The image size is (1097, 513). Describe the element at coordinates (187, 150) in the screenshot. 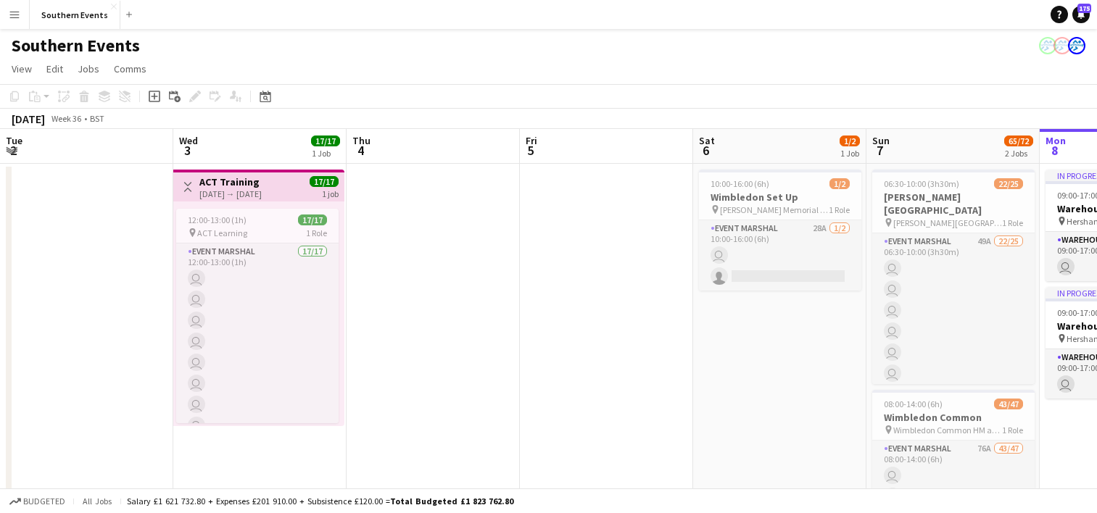

I see `span: 3` at that location.